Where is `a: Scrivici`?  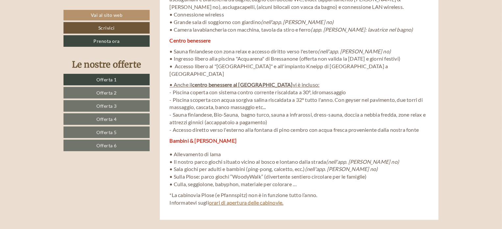
a: Scrivici is located at coordinates (107, 28).